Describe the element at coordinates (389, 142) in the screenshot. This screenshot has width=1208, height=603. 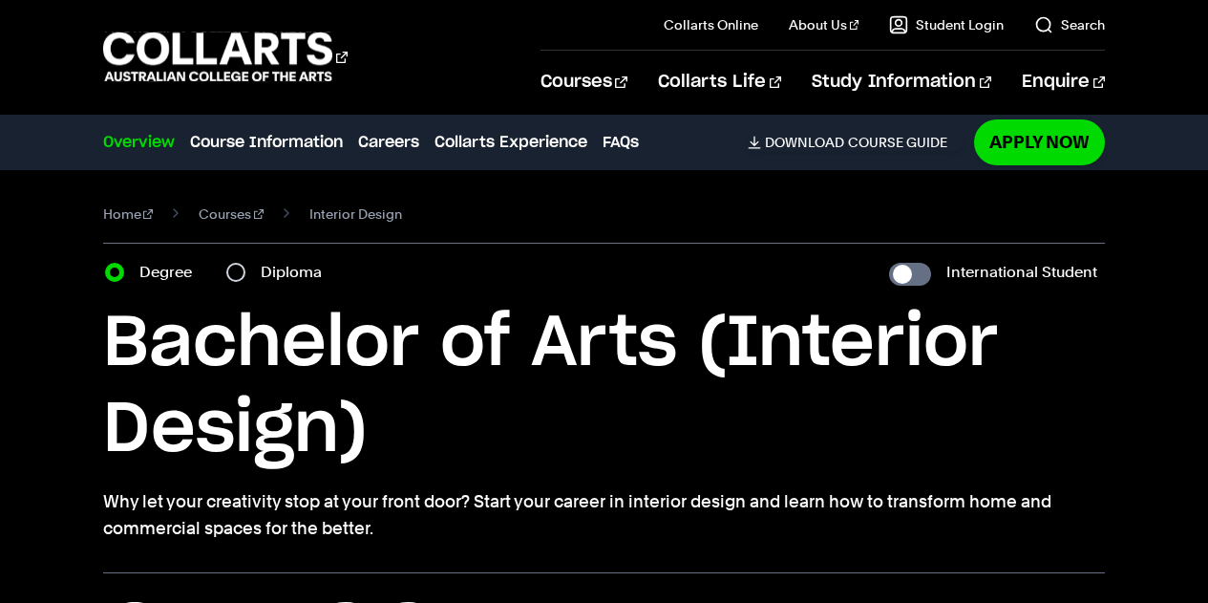
I see `a: Careers` at that location.